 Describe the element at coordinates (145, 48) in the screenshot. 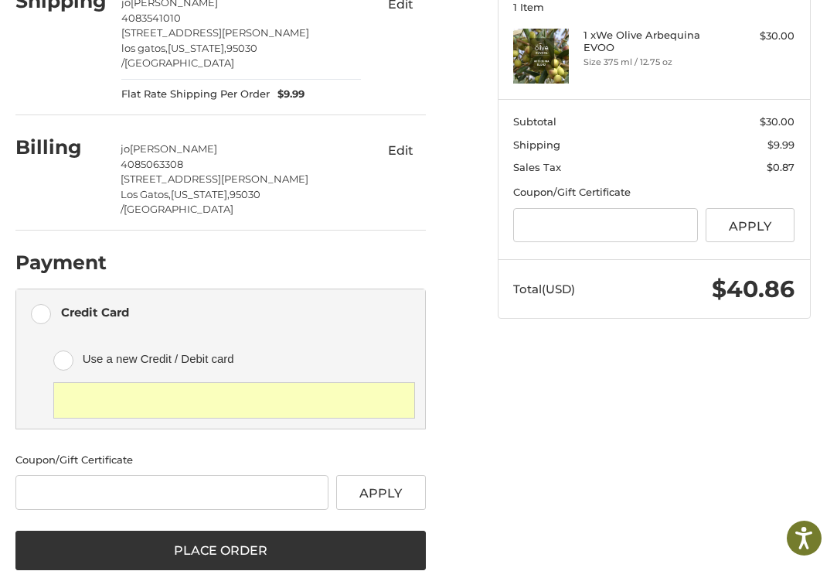

I see `span: los gatos,` at that location.